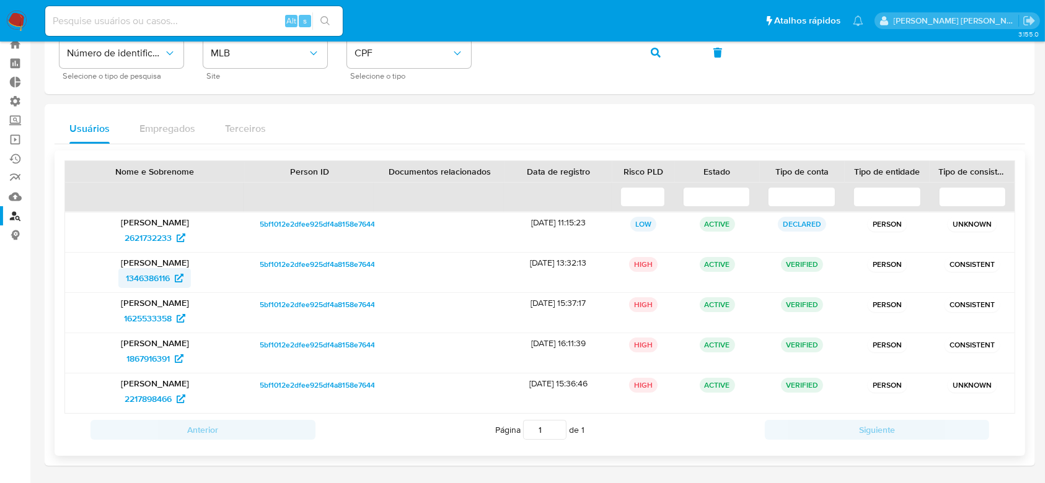 The width and height of the screenshot is (1045, 483). I want to click on p: andrea.asantos@mercadopago.com.br, so click(956, 20).